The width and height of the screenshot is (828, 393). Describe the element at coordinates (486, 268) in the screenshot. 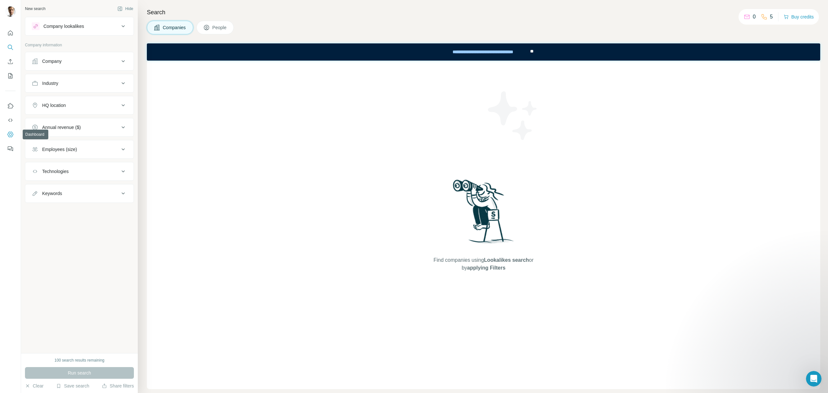

I see `span: applying Filters` at that location.